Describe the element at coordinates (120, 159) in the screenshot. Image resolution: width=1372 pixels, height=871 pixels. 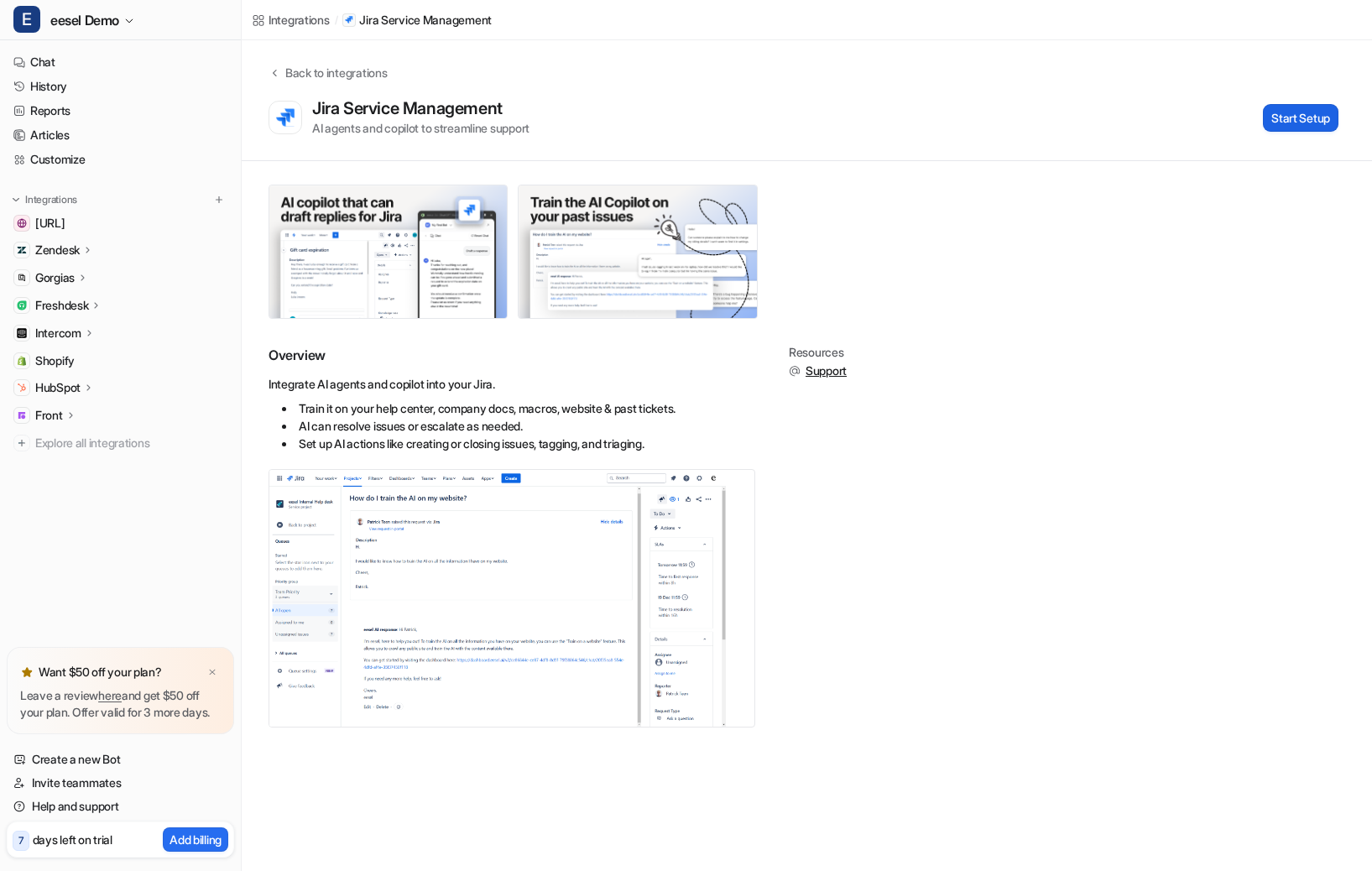
I see `a: Customize` at that location.